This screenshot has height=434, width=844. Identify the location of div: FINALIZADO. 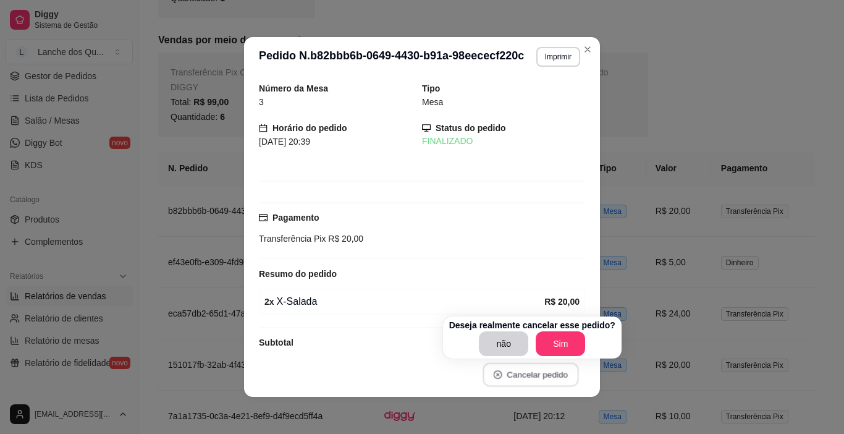
(504, 141).